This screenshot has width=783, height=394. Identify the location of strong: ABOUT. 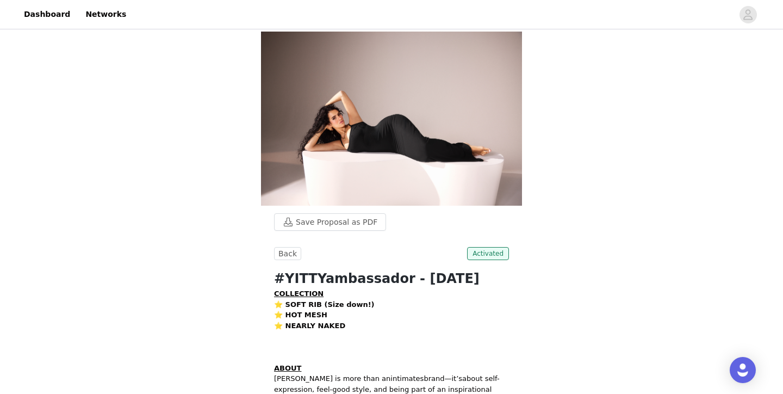
(288, 368).